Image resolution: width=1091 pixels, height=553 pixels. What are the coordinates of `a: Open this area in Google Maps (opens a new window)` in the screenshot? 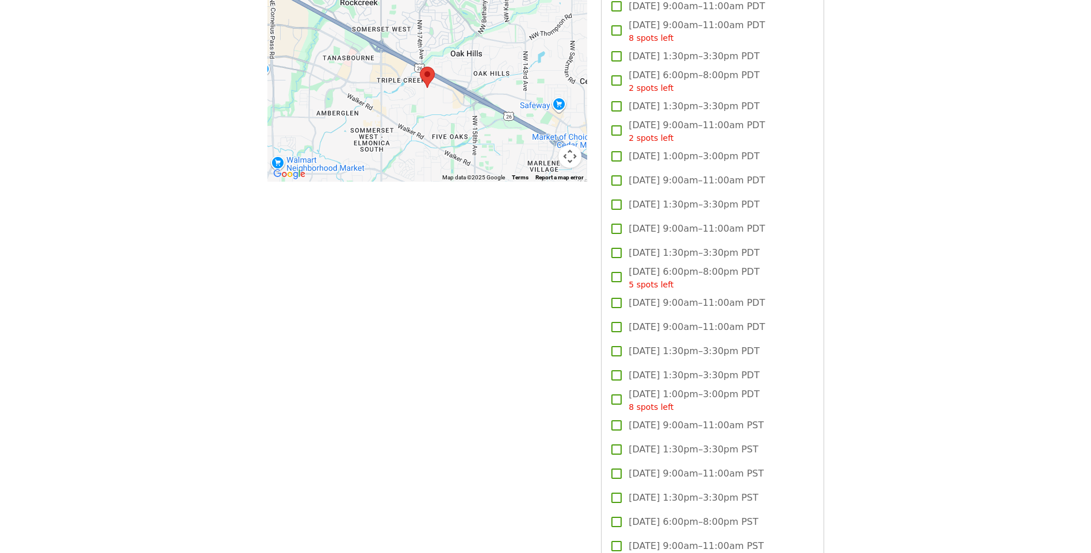 It's located at (289, 174).